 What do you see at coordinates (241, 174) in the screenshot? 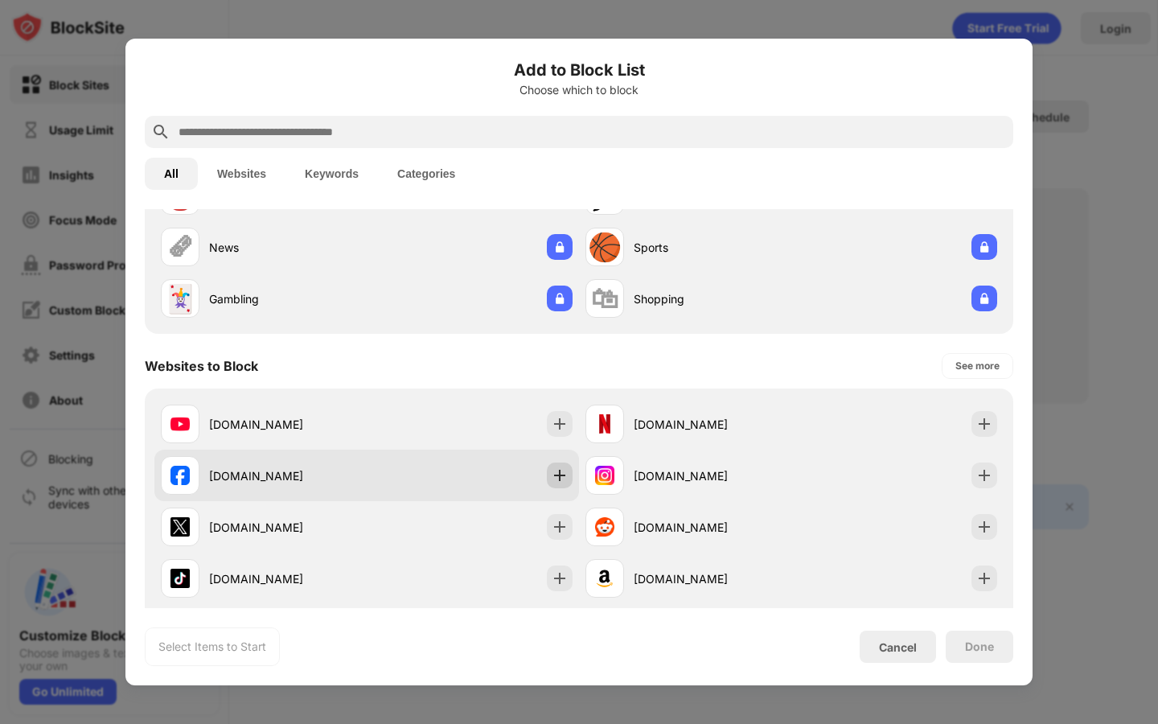
I see `button: Websites` at bounding box center [241, 174].